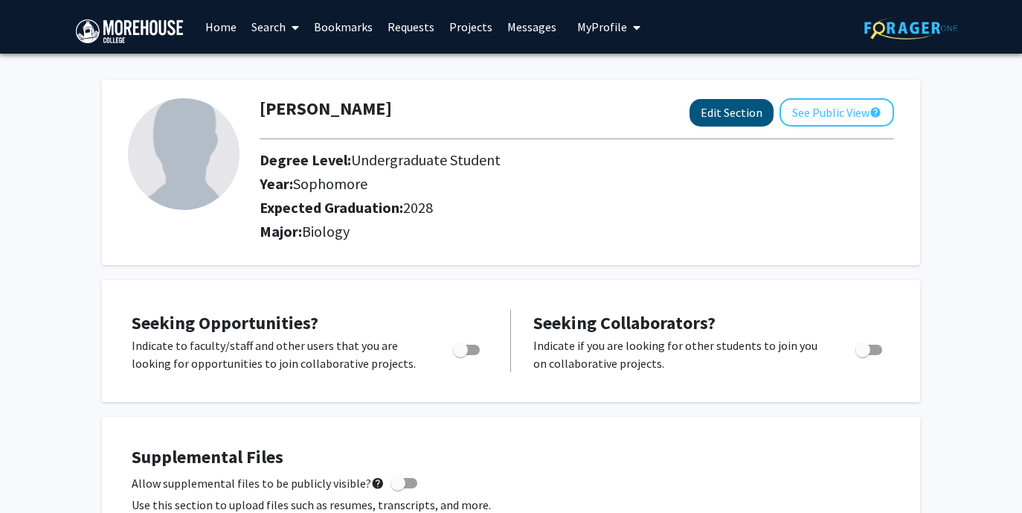 The image size is (1022, 513). I want to click on h2: Year:, so click(543, 184).